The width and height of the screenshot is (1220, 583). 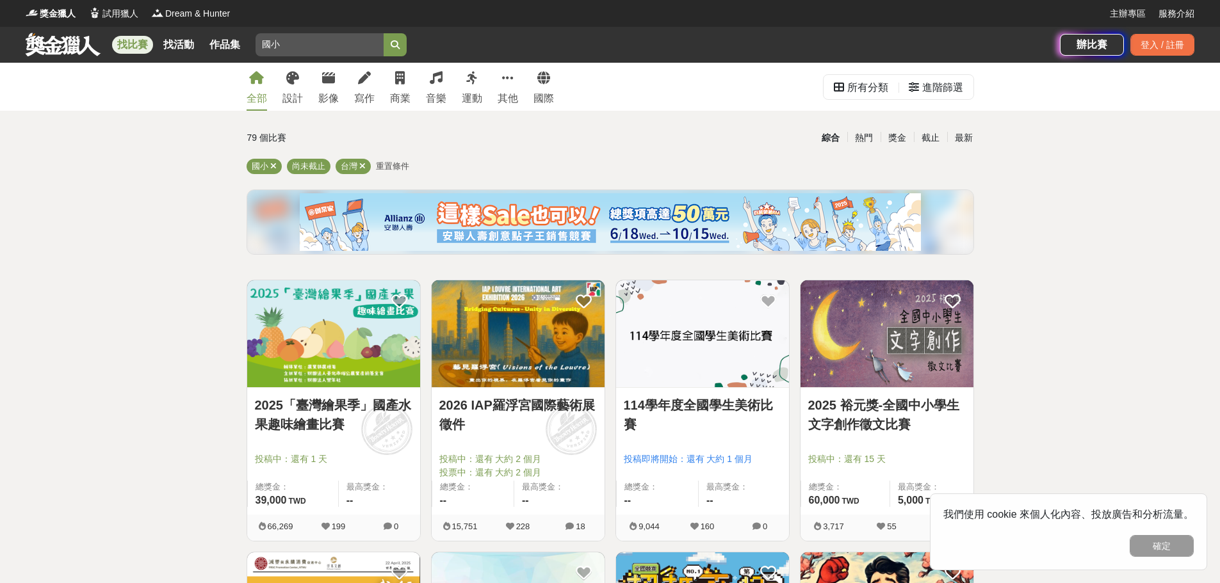 What do you see at coordinates (963, 138) in the screenshot?
I see `div: 最新` at bounding box center [963, 138].